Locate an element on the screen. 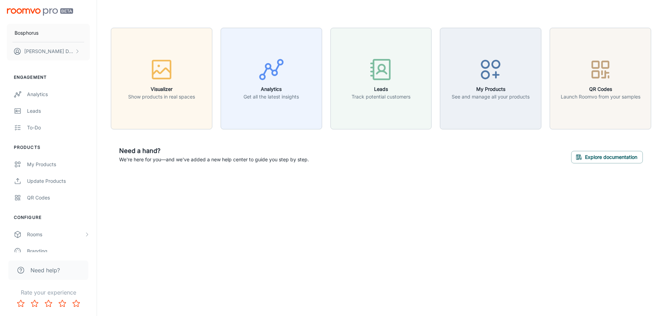 The image size is (665, 316). img: Roomvo PRO Beta is located at coordinates (40, 12).